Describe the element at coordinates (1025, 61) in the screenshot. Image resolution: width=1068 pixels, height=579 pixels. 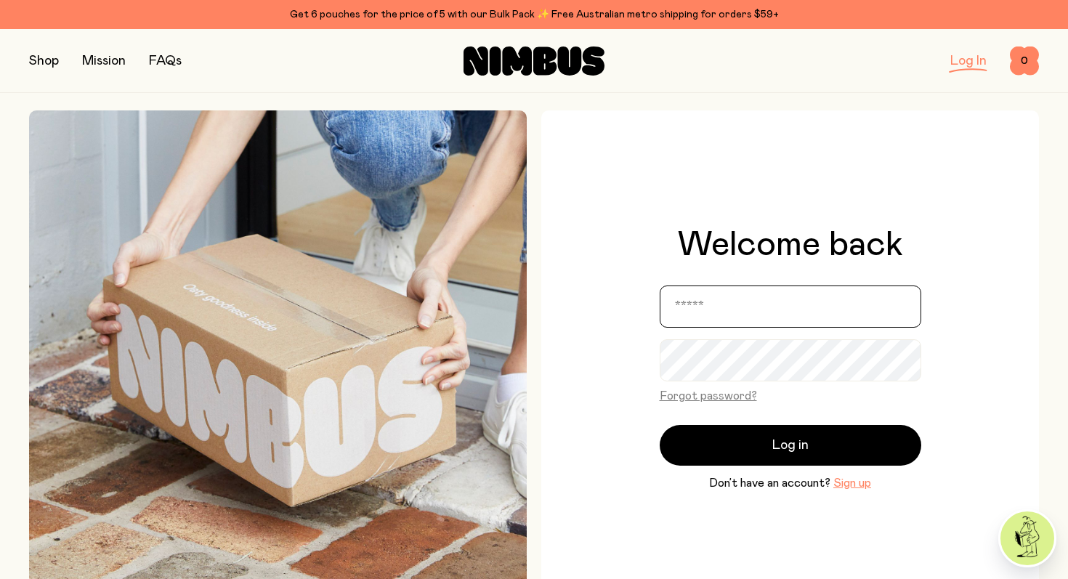
I see `button: 0` at that location.